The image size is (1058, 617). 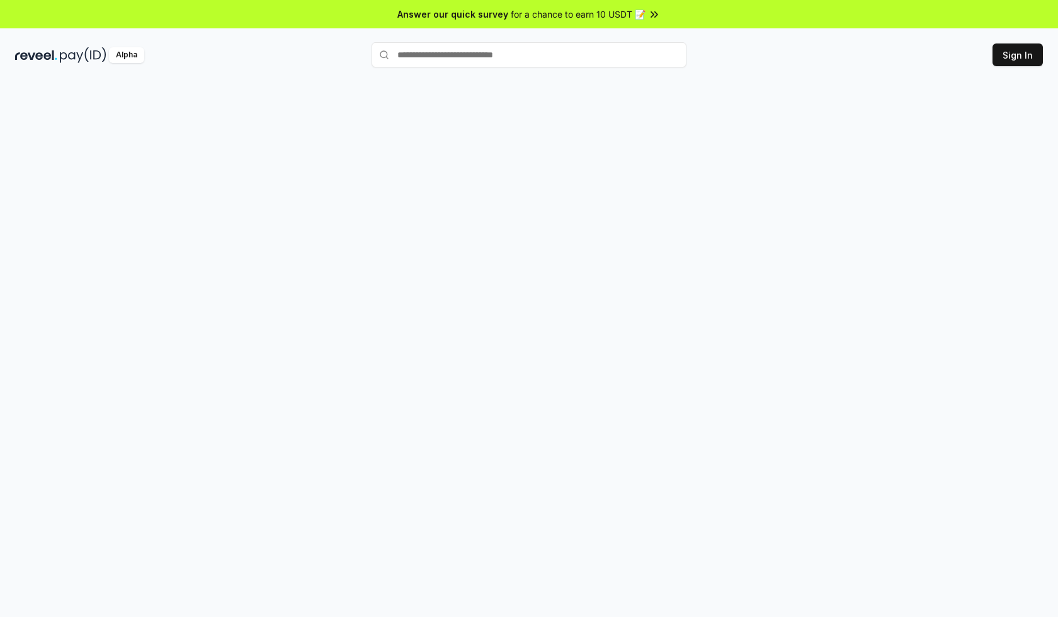 What do you see at coordinates (36, 55) in the screenshot?
I see `img: reveel_dark` at bounding box center [36, 55].